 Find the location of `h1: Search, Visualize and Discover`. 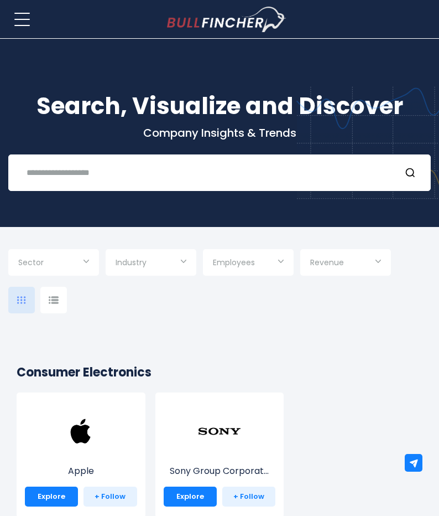

h1: Search, Visualize and Discover is located at coordinates (220, 106).